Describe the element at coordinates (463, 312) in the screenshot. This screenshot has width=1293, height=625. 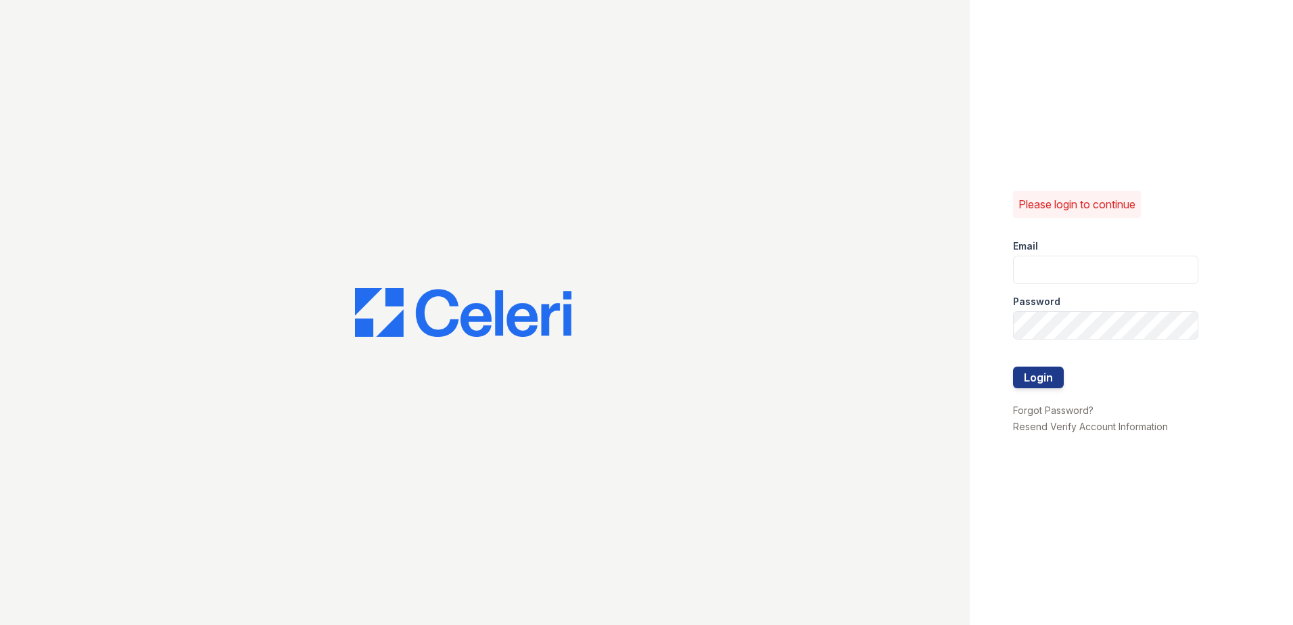
I see `img: CE_Logo_Blue-a8612792a0a2168367f1c8372b55b34899dd931a85d93a1a3d3e32e68fde9ad4.png` at that location.